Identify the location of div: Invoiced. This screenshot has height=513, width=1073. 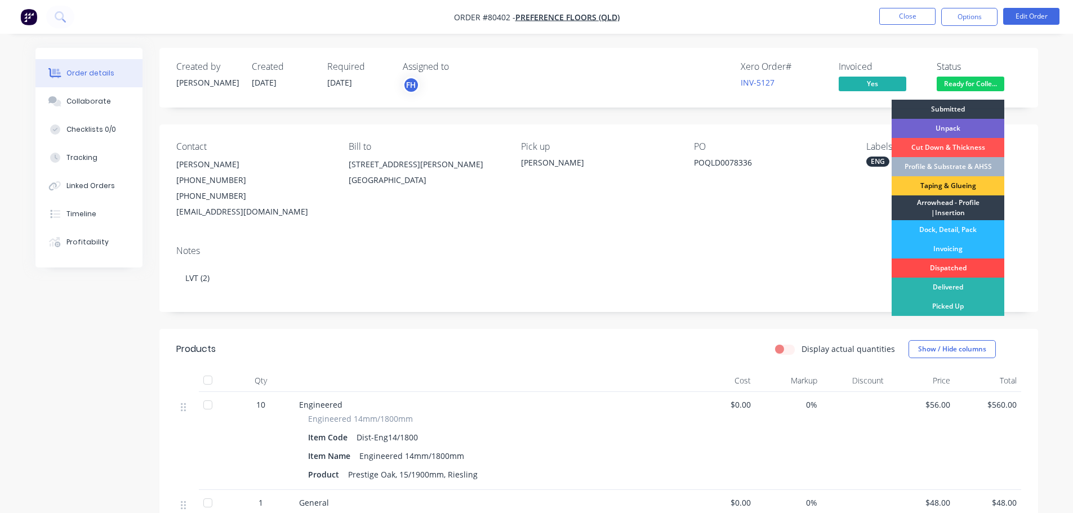
(881, 66).